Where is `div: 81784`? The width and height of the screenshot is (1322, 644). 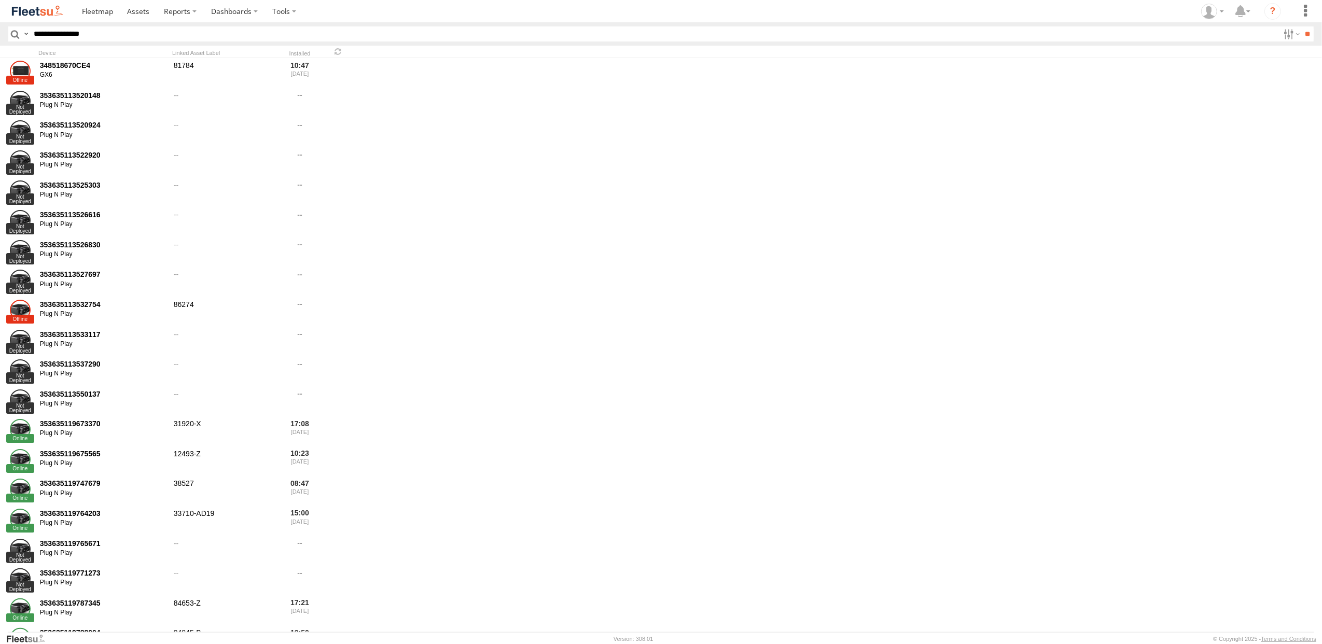
div: 81784 is located at coordinates (224, 73).